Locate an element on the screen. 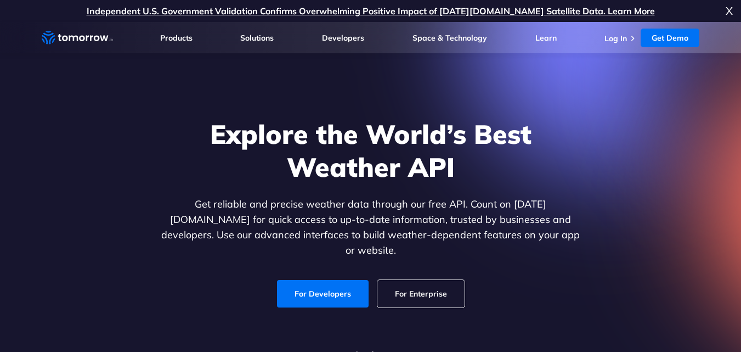 The width and height of the screenshot is (741, 352). a: Space & Technology is located at coordinates (450, 38).